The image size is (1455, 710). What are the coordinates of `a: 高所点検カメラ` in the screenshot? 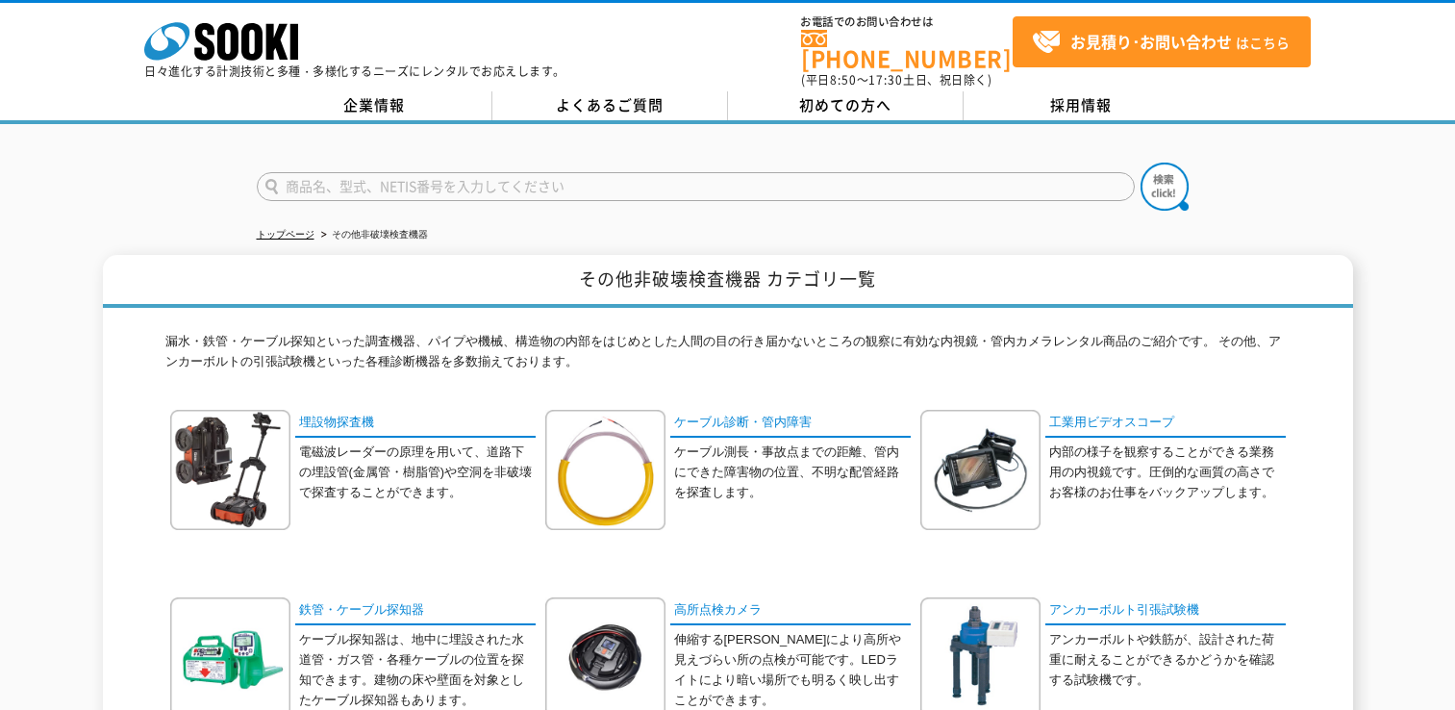 It's located at (790, 611).